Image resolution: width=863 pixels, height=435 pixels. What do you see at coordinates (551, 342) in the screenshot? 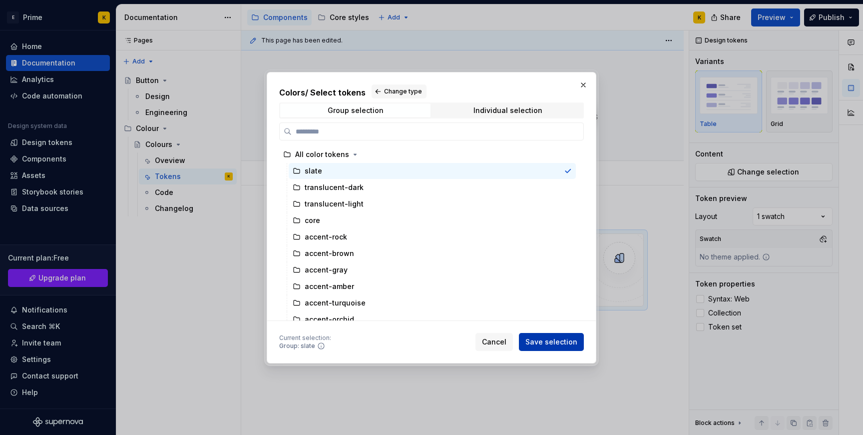
I see `button: Save selection` at bounding box center [551, 342].